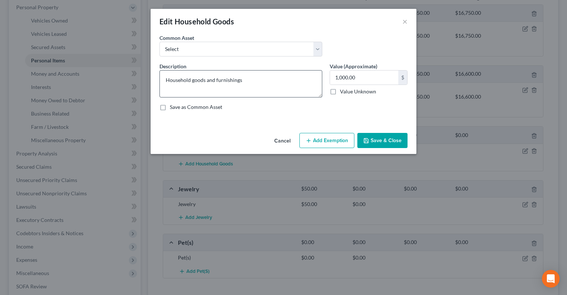 The image size is (567, 295). I want to click on button: Add Exemption, so click(327, 141).